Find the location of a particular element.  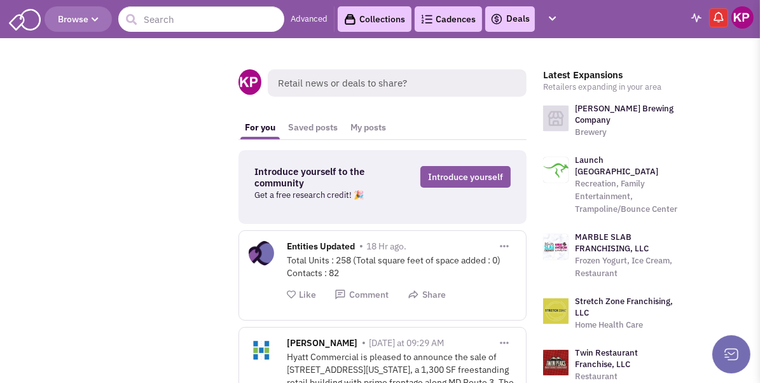

a: Cadences is located at coordinates (448, 19).